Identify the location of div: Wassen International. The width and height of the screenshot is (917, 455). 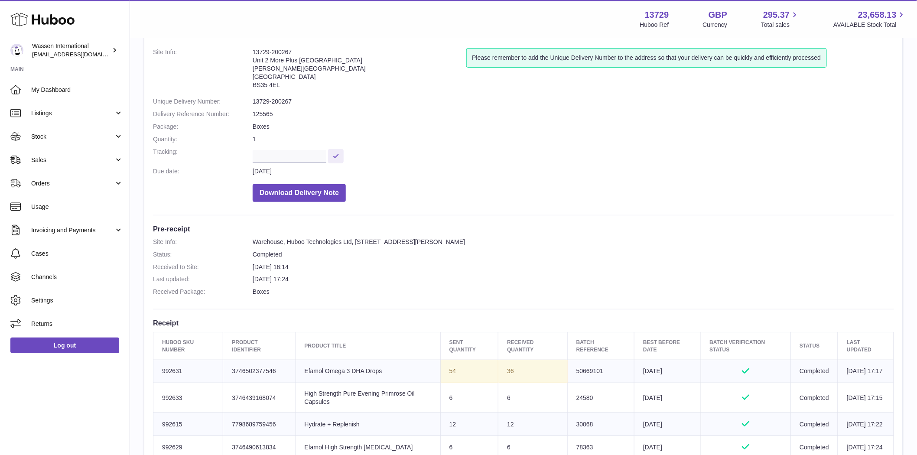
(71, 50).